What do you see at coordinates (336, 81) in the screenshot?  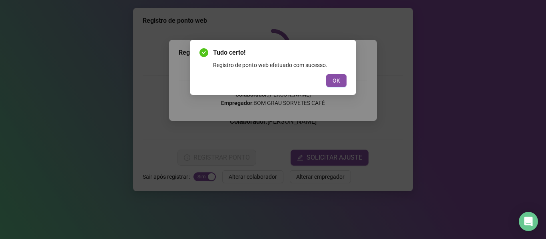 I see `button: OK` at bounding box center [336, 81].